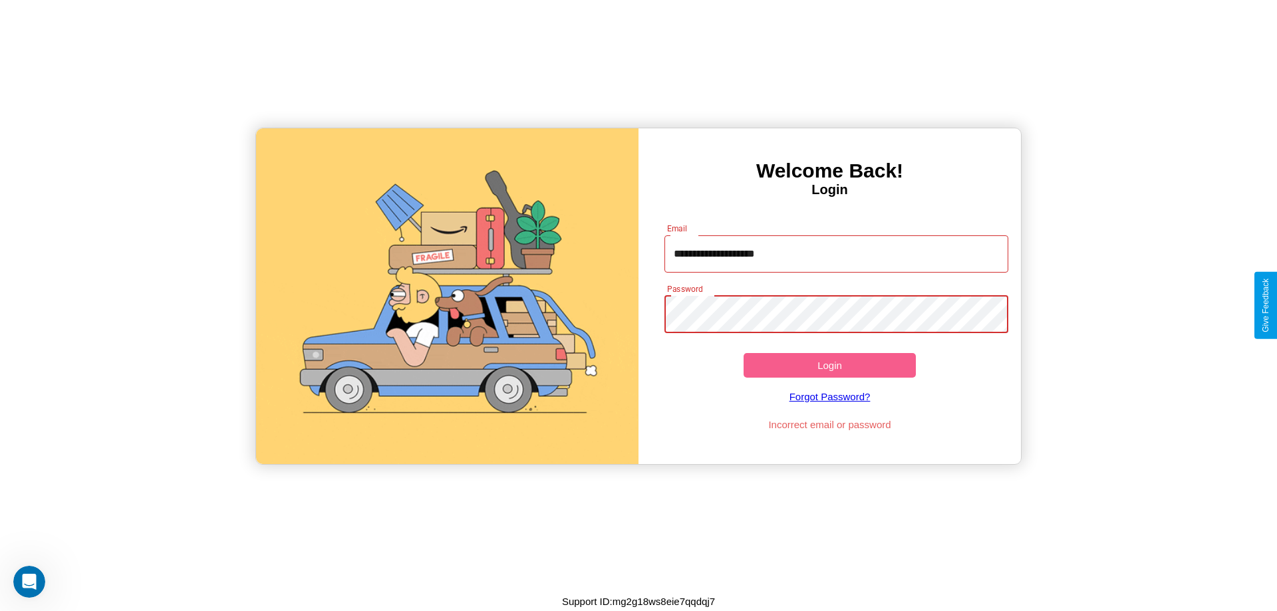  I want to click on label: Email, so click(677, 228).